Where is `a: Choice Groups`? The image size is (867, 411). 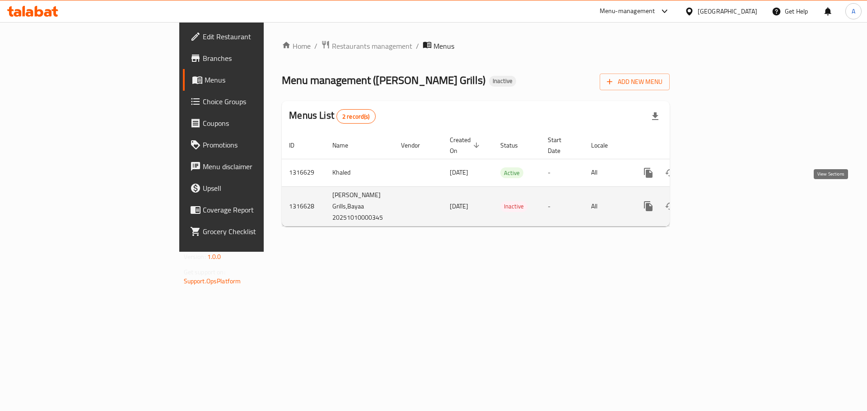 a: Choice Groups is located at coordinates (253, 102).